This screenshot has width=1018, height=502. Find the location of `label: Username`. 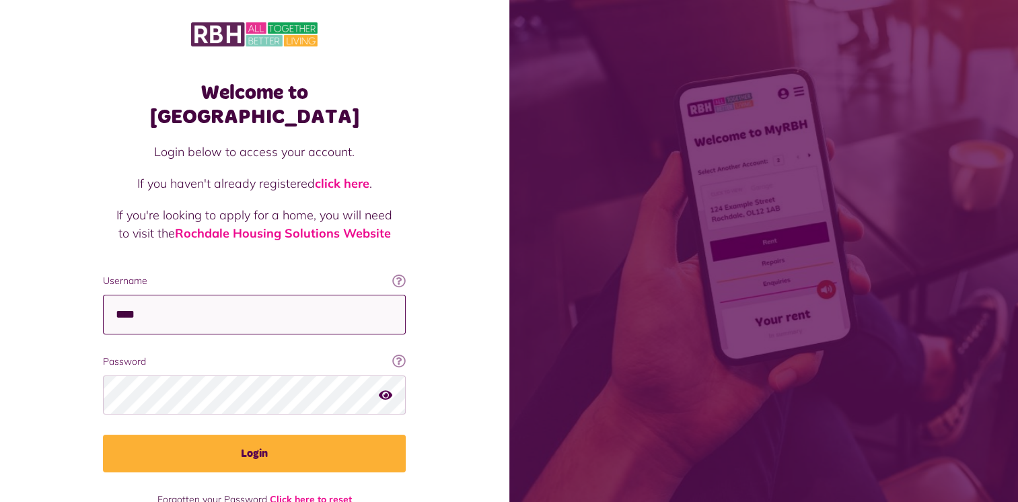

label: Username is located at coordinates (254, 281).